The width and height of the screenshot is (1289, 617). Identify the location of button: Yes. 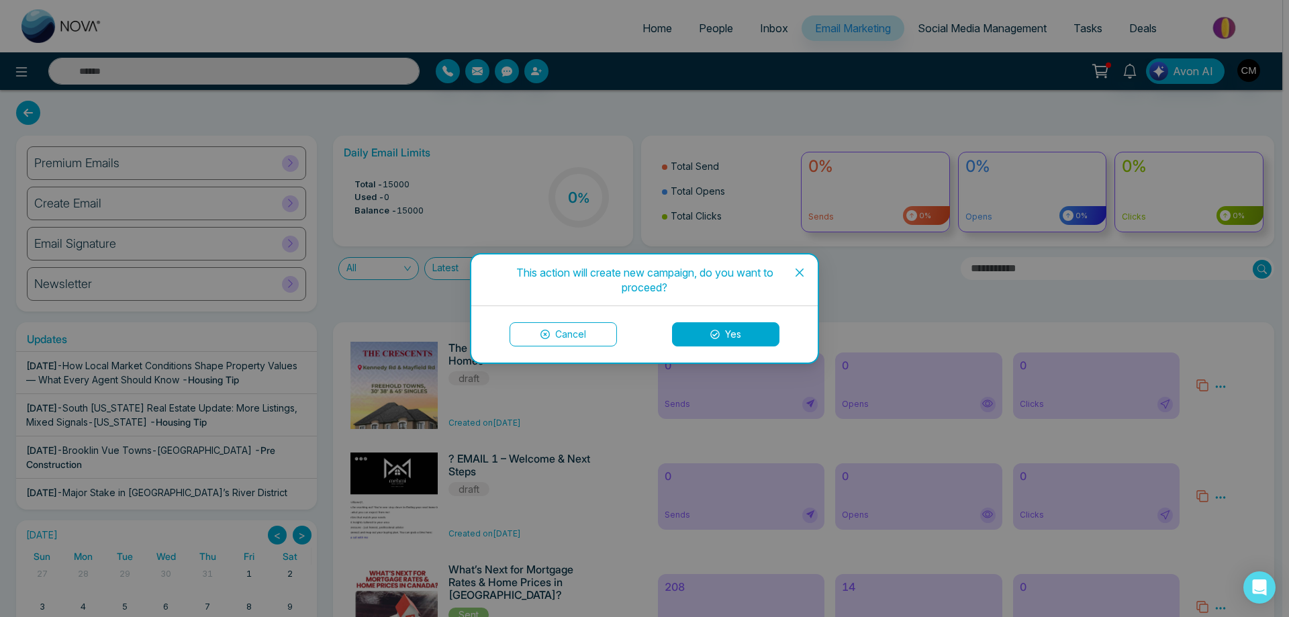
(726, 334).